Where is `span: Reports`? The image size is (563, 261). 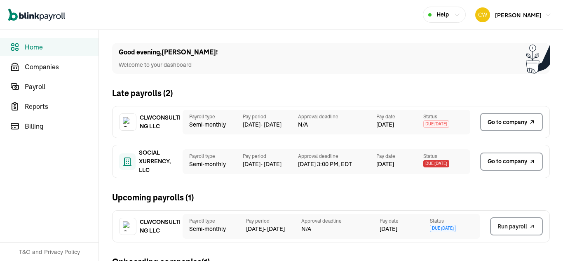
span: Reports is located at coordinates (61, 106).